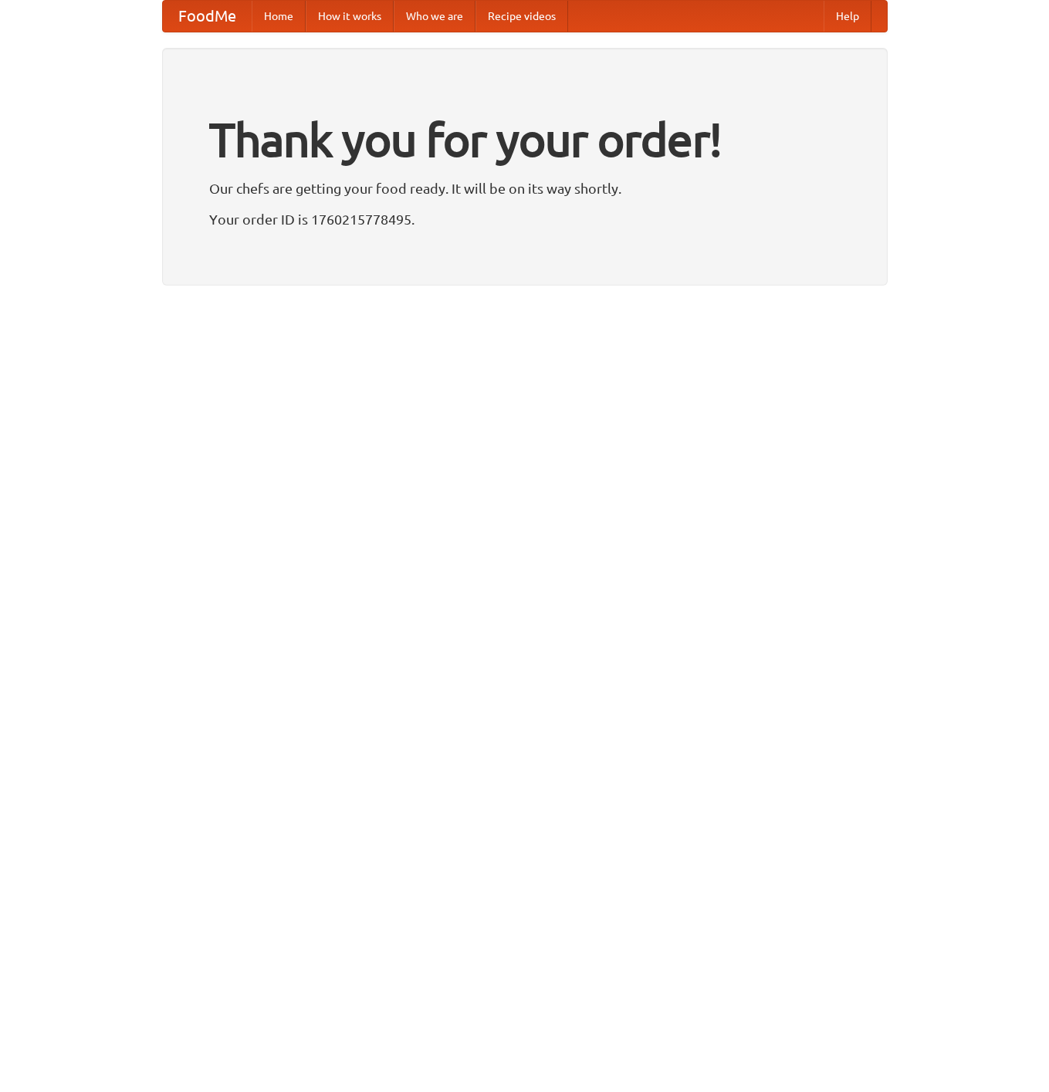  I want to click on a: Who we are, so click(435, 16).